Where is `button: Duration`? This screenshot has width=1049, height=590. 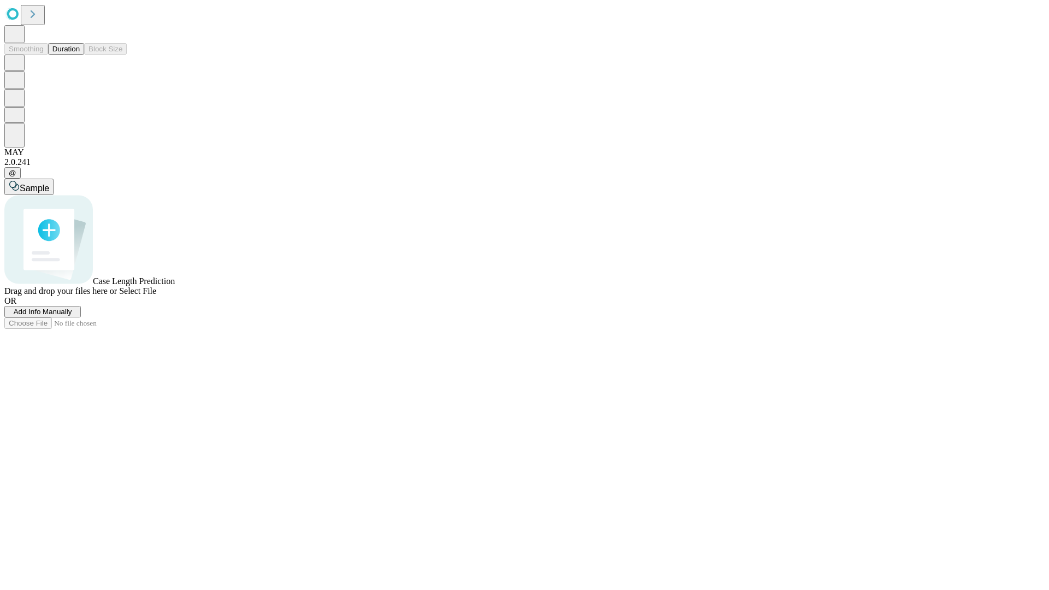
button: Duration is located at coordinates (66, 49).